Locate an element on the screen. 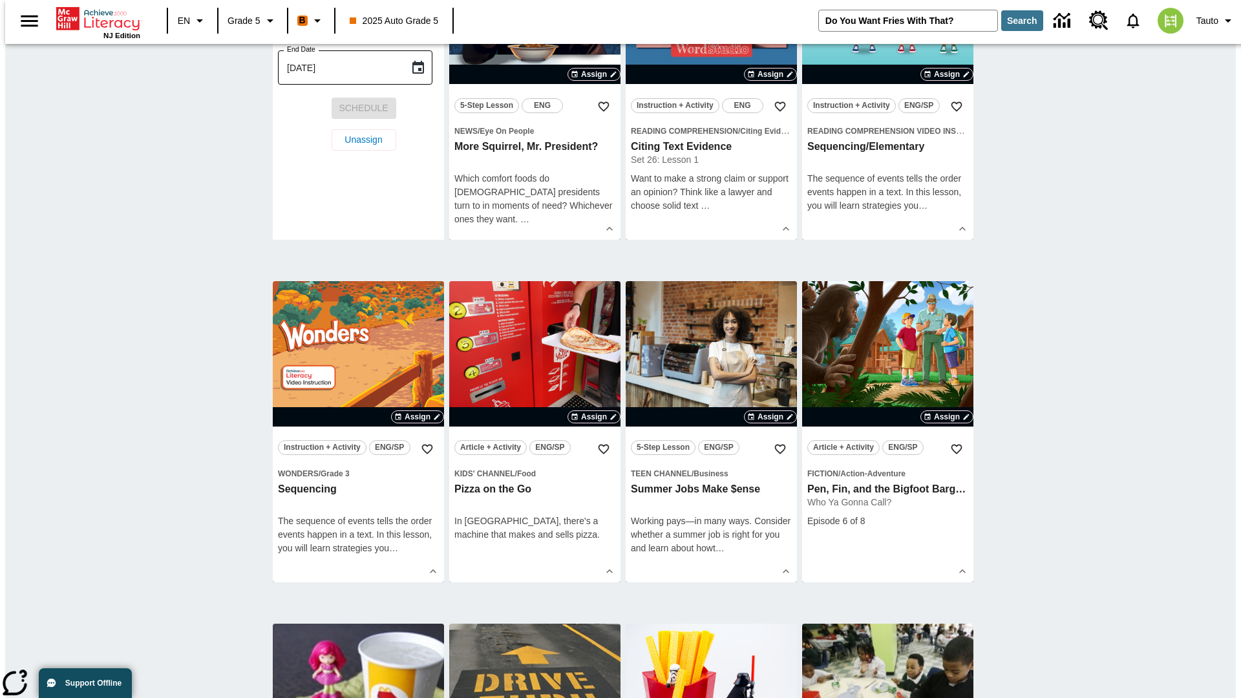 The image size is (1241, 698). a: Data Center is located at coordinates (1063, 21).